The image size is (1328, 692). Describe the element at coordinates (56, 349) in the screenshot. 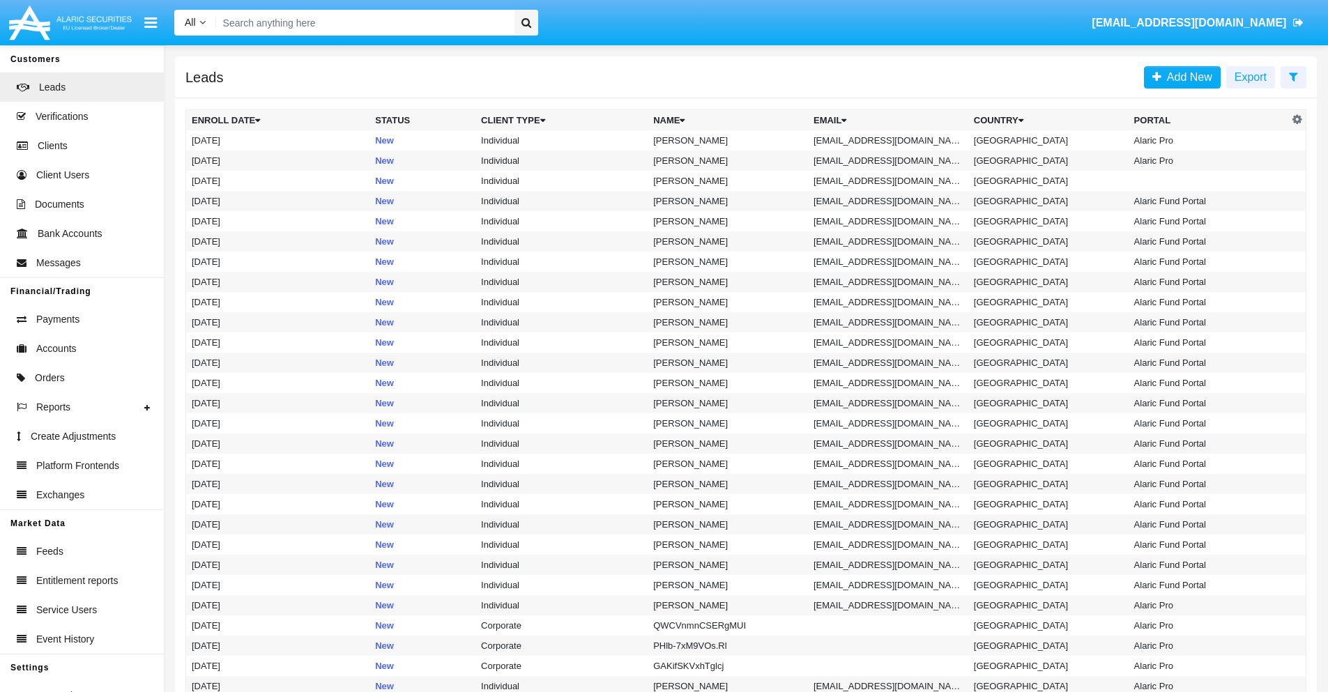

I see `span: Accounts` at that location.